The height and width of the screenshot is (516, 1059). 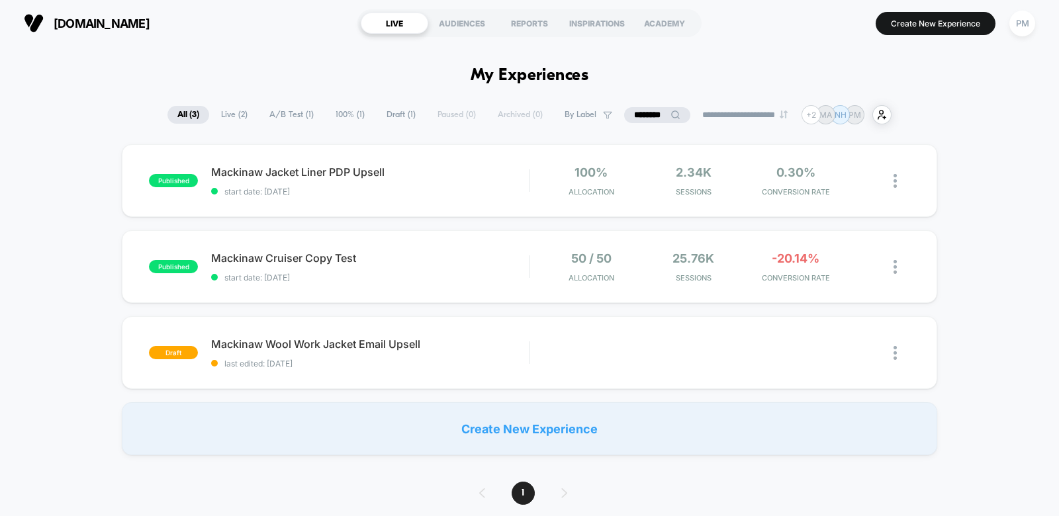 What do you see at coordinates (462, 23) in the screenshot?
I see `div: AUDIENCES` at bounding box center [462, 23].